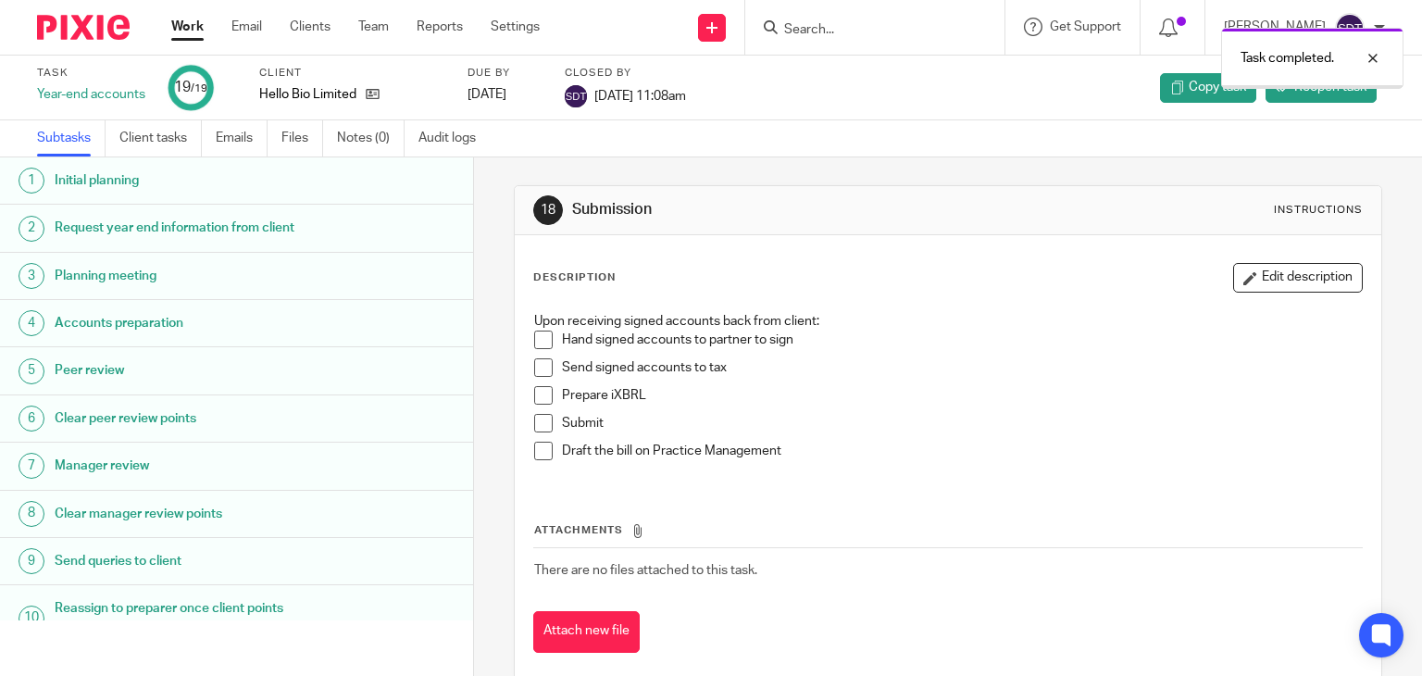 The height and width of the screenshot is (676, 1422). What do you see at coordinates (352, 73) in the screenshot?
I see `label: Client` at bounding box center [352, 73].